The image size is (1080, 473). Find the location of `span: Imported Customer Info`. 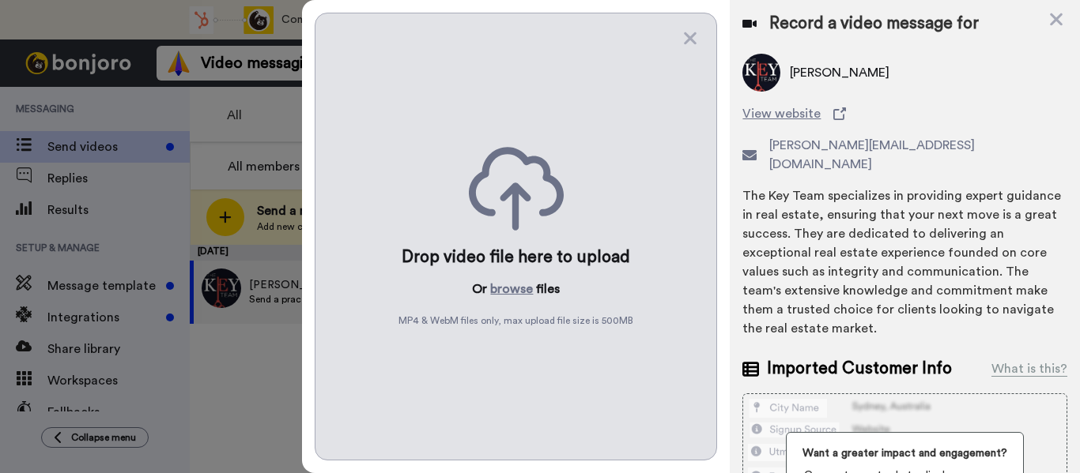

span: Imported Customer Info is located at coordinates (859, 369).